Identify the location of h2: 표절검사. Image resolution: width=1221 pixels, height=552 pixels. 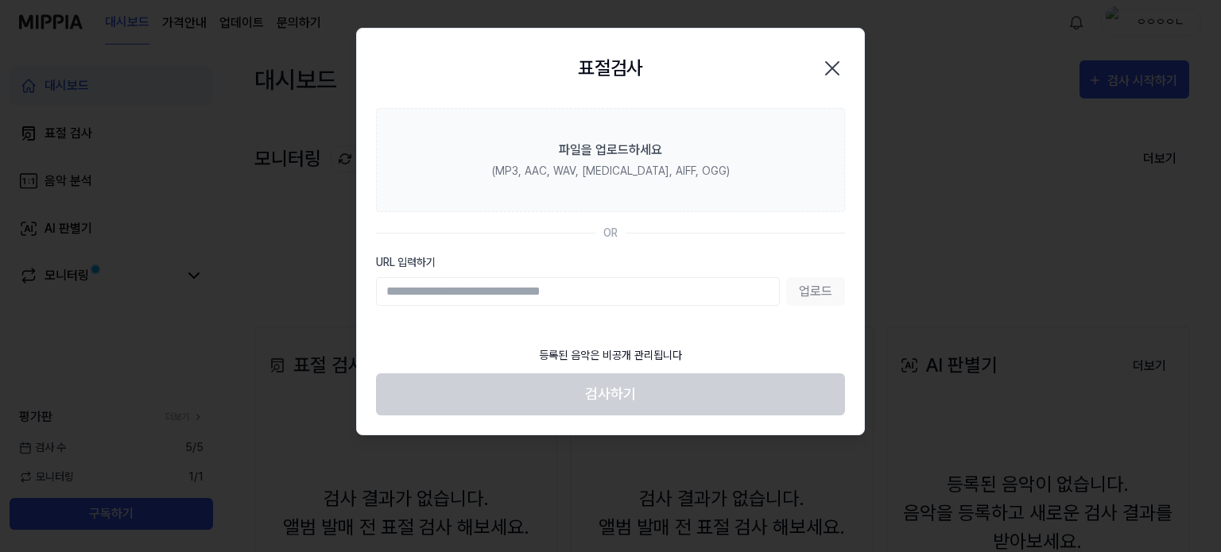
(610, 68).